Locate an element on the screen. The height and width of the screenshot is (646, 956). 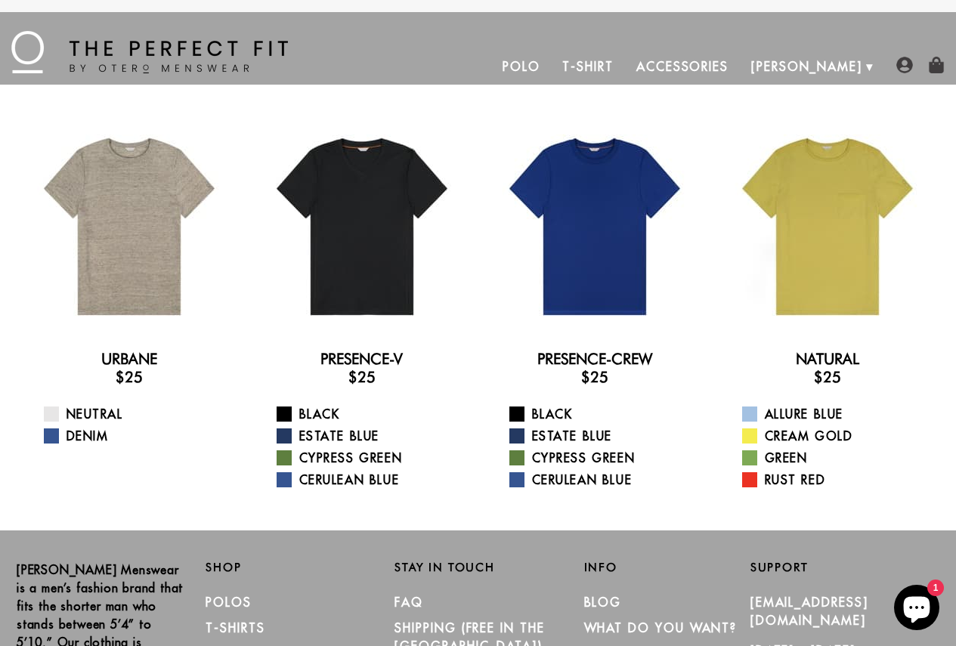
a: Accessories is located at coordinates (682, 66).